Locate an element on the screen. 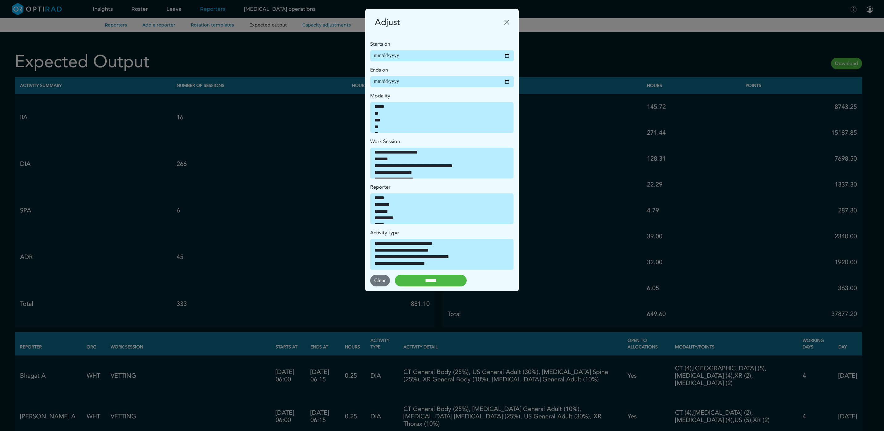 The height and width of the screenshot is (431, 884). button: Clear is located at coordinates (380, 280).